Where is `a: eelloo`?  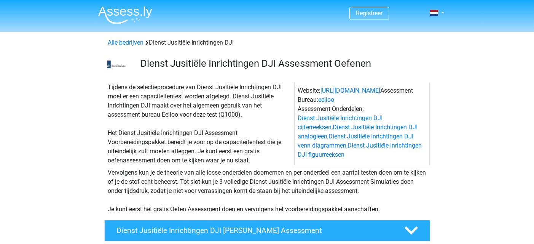 a: eelloo is located at coordinates (326, 99).